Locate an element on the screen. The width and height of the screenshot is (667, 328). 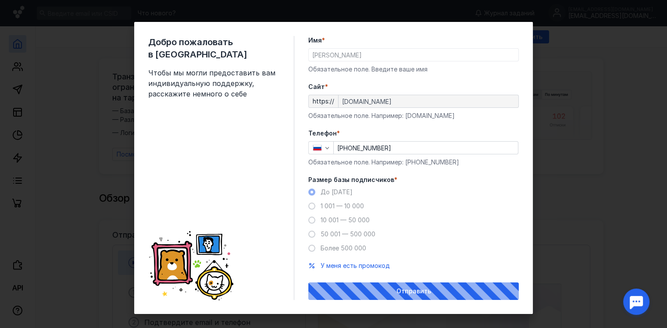
span: У меня есть промокод is located at coordinates (355, 265).